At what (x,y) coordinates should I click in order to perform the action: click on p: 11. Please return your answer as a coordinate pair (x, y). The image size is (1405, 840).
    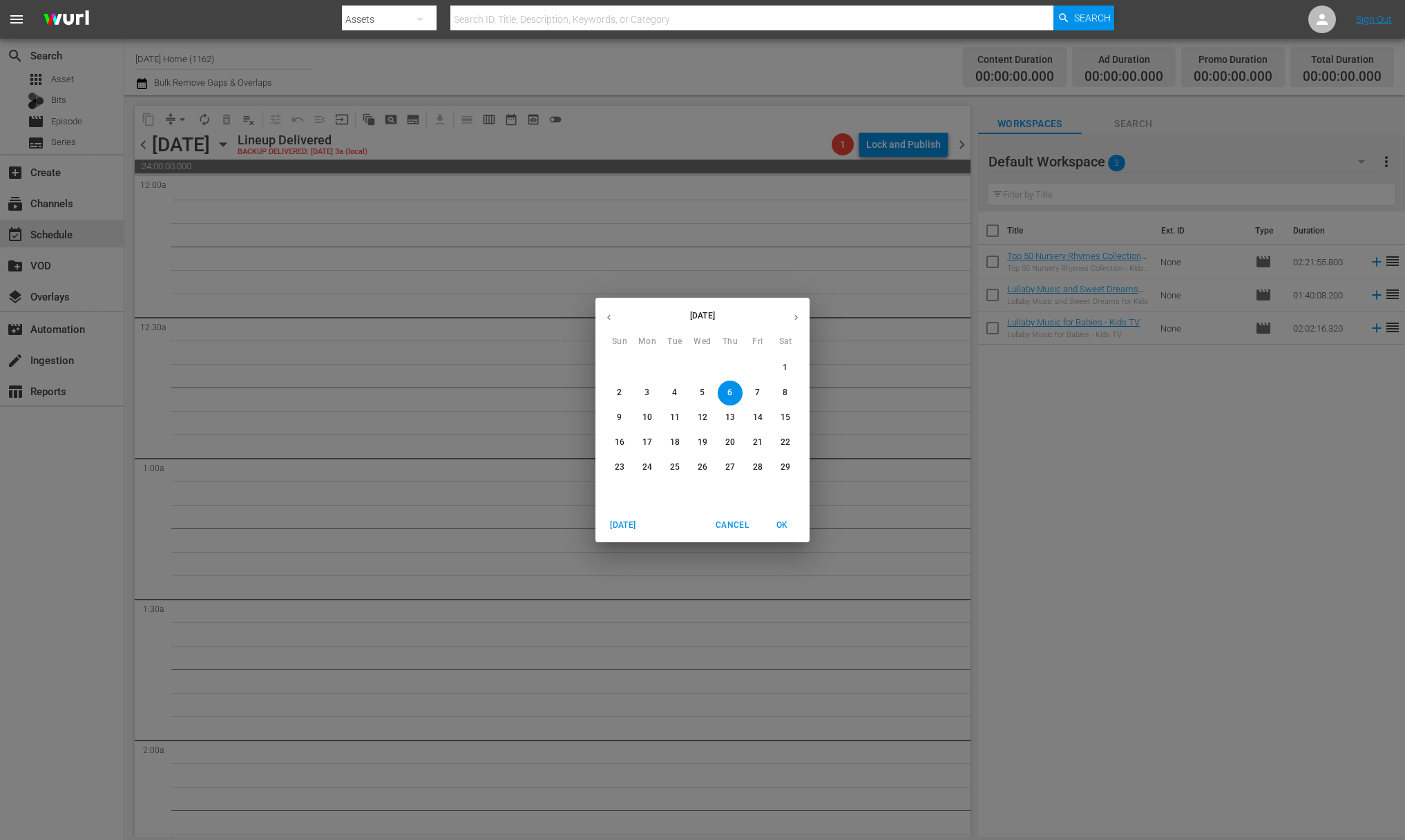
    Looking at the image, I should click on (675, 417).